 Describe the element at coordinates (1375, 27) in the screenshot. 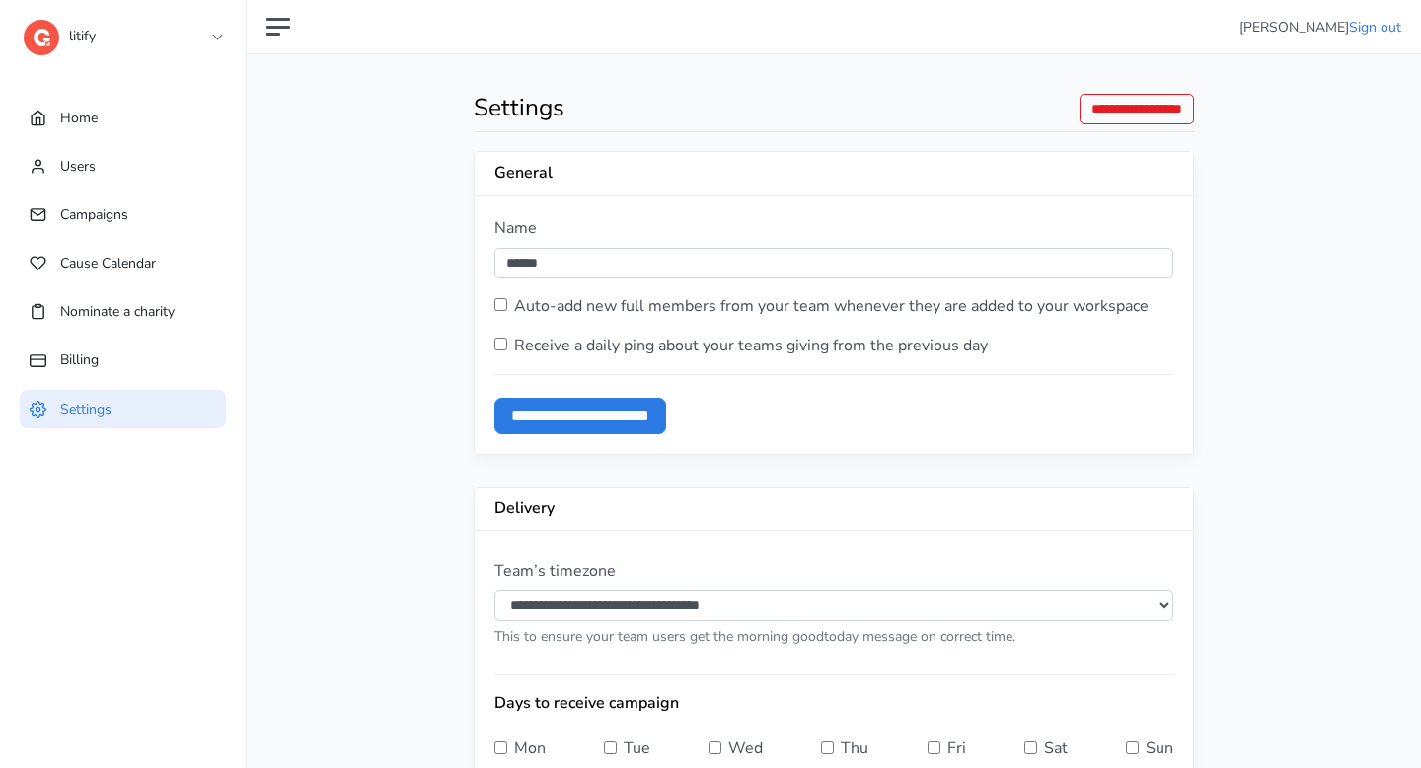

I see `a: Sign out` at that location.